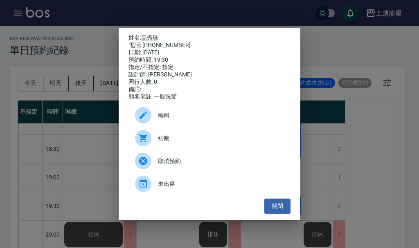  Describe the element at coordinates (221, 115) in the screenshot. I see `span: 編輯` at that location.